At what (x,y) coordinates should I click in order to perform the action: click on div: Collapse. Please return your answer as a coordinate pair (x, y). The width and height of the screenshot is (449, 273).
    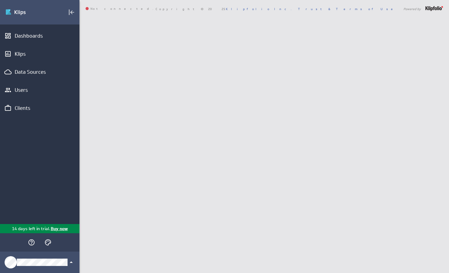
    Looking at the image, I should click on (72, 12).